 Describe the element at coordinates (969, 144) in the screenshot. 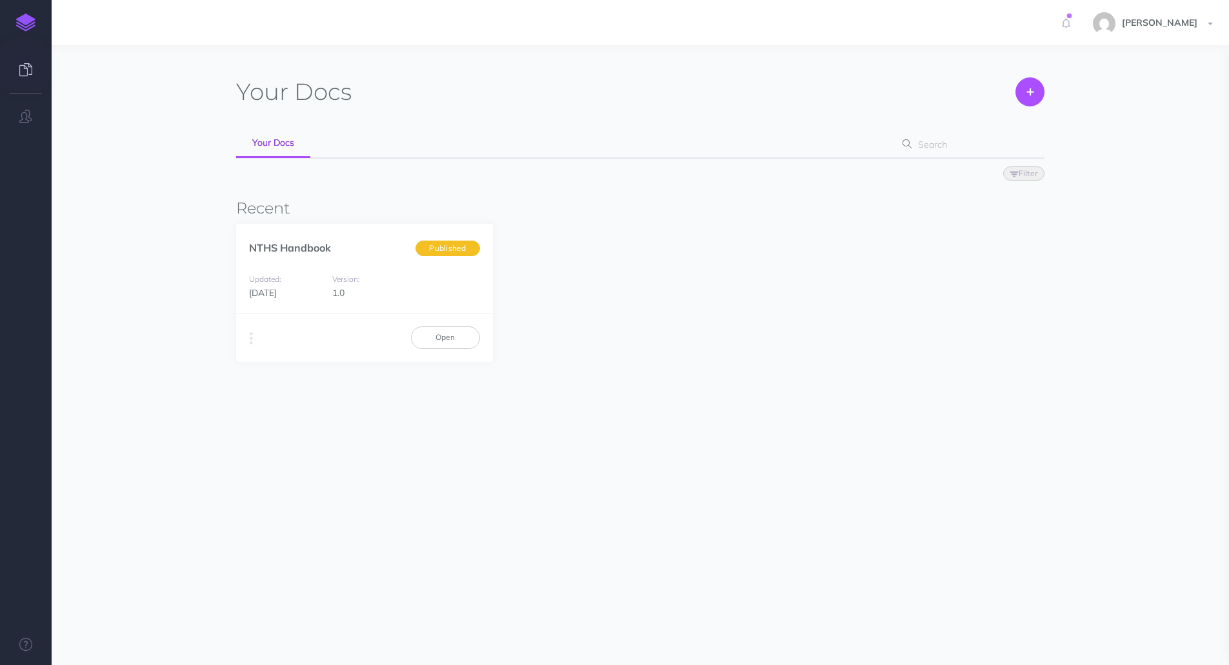

I see `input: Search` at that location.